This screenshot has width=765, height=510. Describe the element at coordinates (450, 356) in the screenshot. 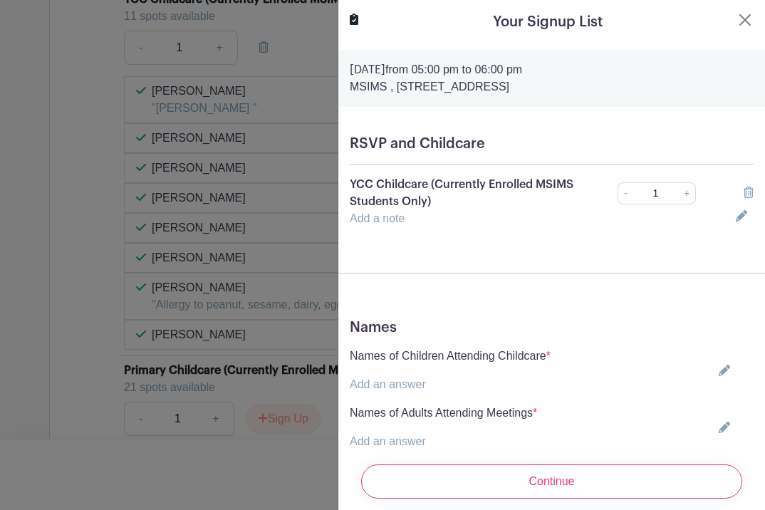

I see `p: Names of Children Attending Childcare` at that location.